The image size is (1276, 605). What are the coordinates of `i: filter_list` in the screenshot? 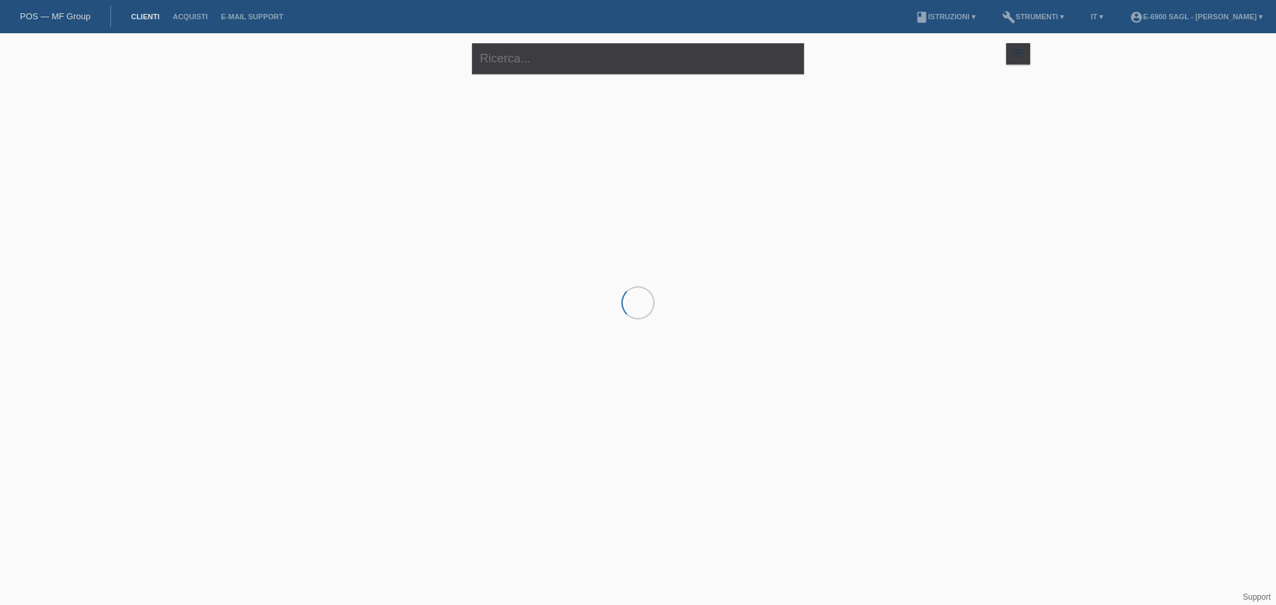 It's located at (1018, 53).